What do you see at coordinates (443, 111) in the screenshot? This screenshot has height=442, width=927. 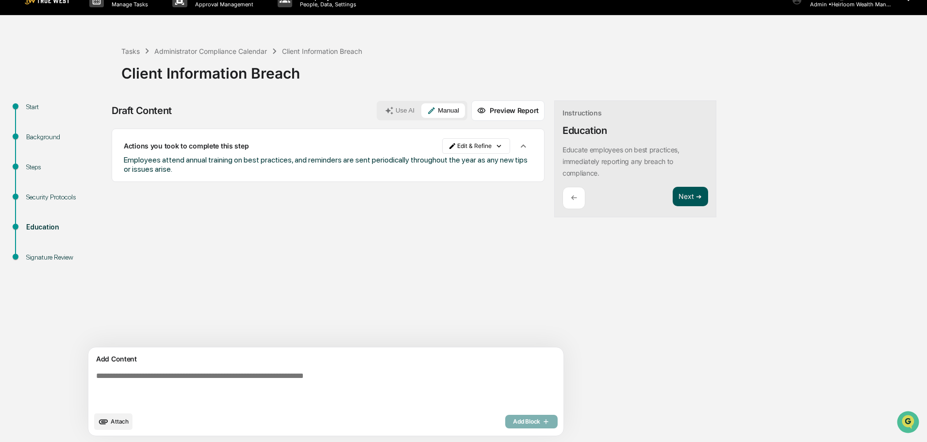 I see `button: Manual` at bounding box center [443, 111].